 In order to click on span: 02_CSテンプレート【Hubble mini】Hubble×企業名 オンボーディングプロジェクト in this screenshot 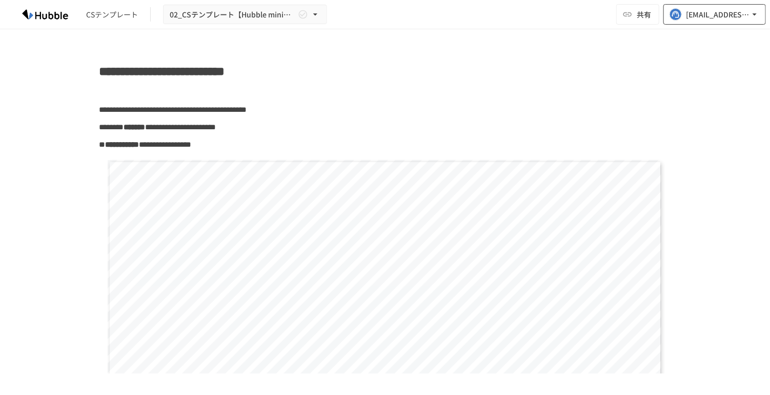, I will do `click(233, 14)`.